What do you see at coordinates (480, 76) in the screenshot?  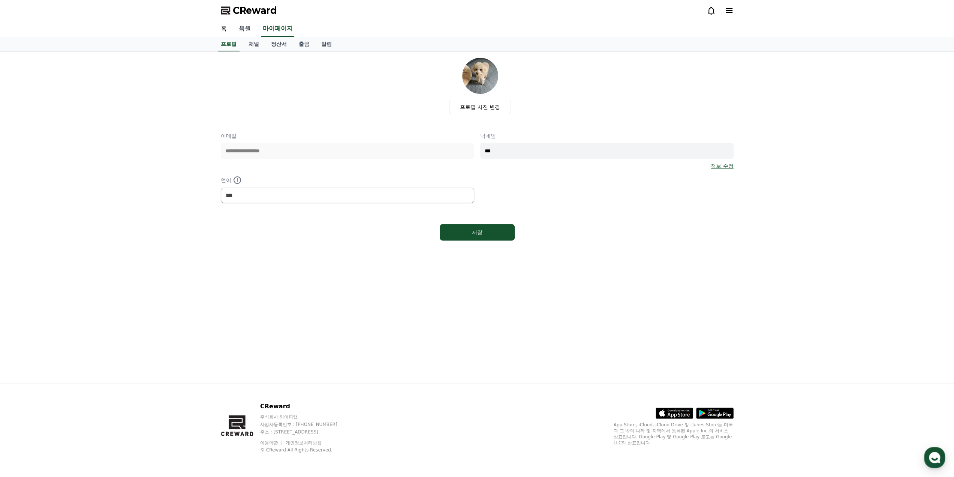 I see `img: profile_image` at bounding box center [480, 76].